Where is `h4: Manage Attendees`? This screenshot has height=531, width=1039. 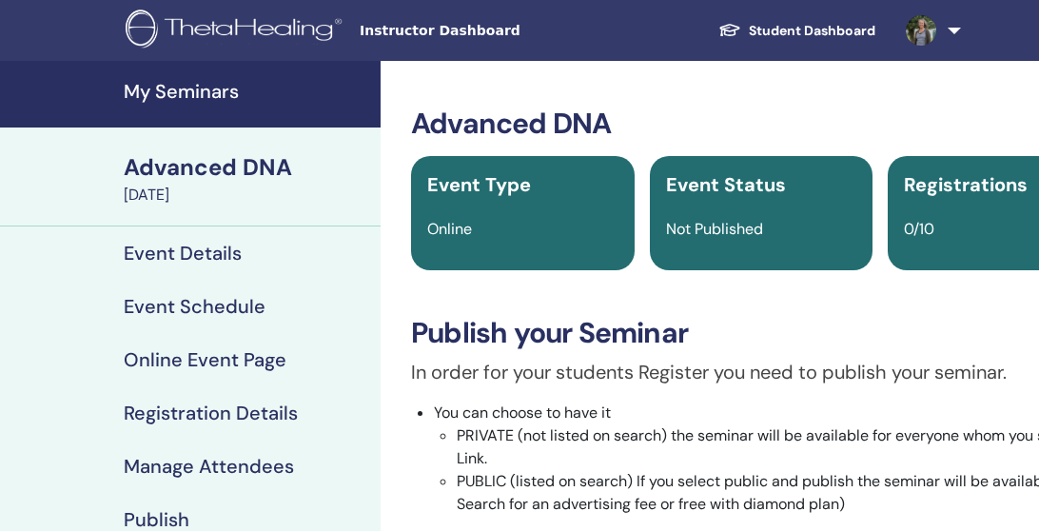 h4: Manage Attendees is located at coordinates (208, 466).